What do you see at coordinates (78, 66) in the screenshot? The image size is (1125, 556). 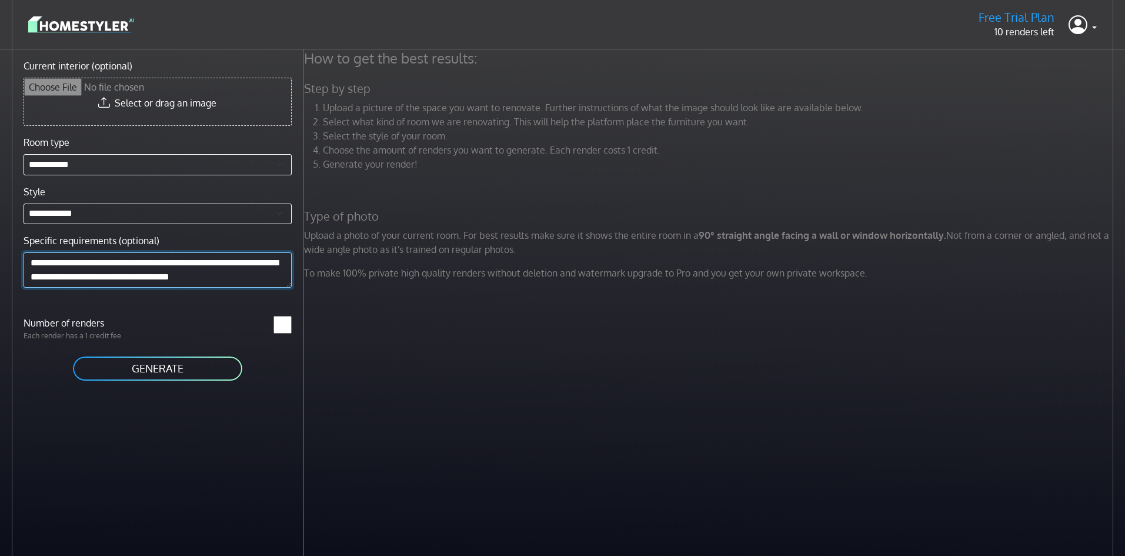 I see `label: Current interior (optional)` at bounding box center [78, 66].